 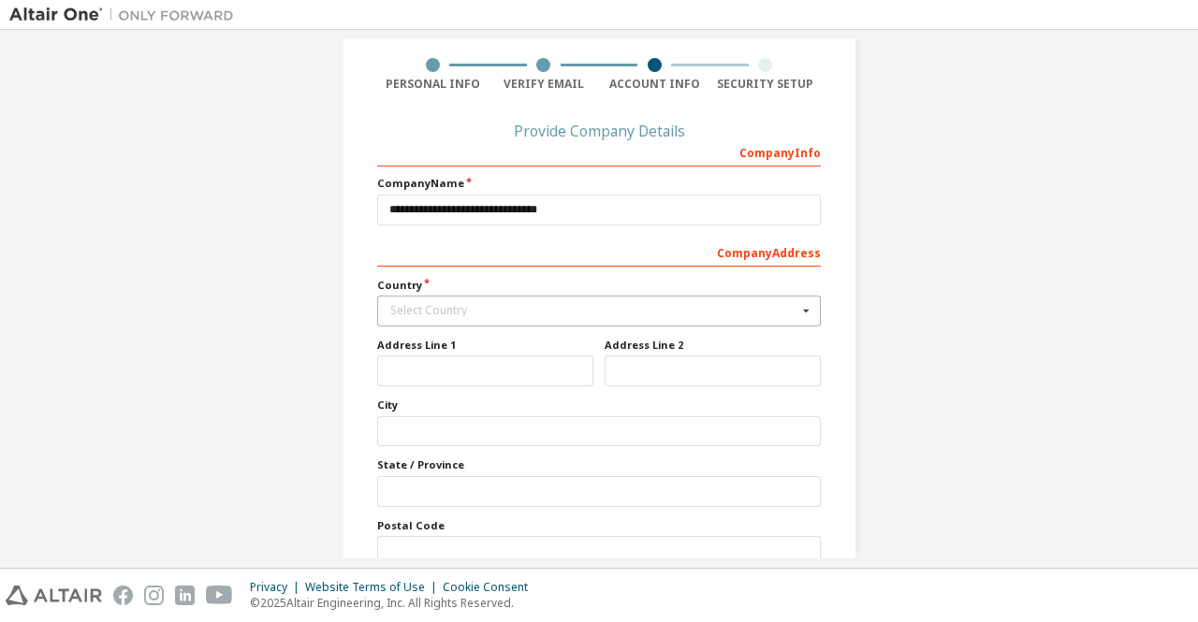 I want to click on img: altair_logo.svg, so click(x=53, y=595).